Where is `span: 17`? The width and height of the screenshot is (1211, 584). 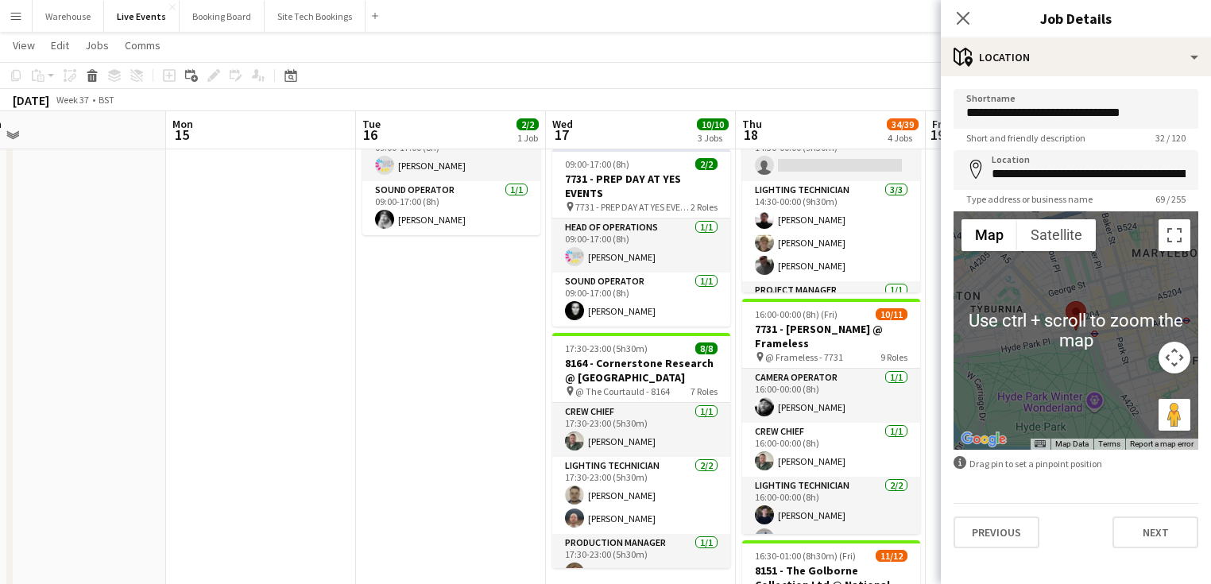
span: 17 is located at coordinates (561, 134).